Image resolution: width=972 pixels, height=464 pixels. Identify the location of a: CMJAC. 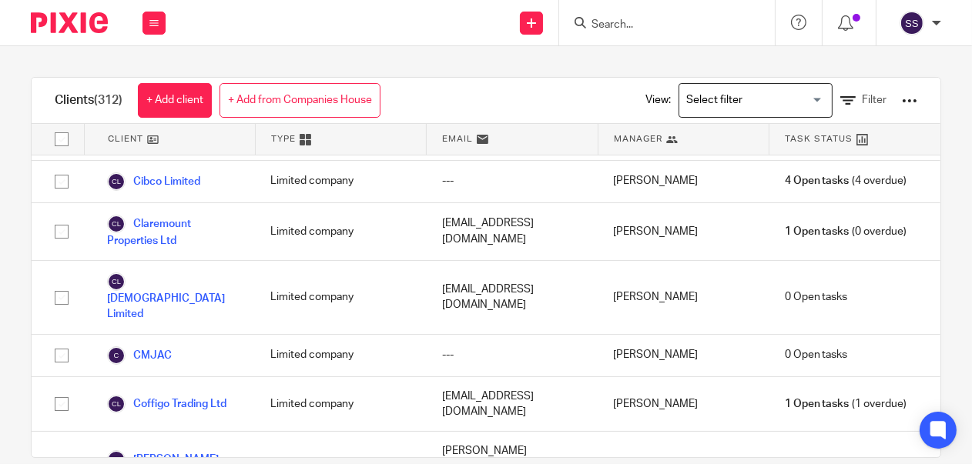
(139, 356).